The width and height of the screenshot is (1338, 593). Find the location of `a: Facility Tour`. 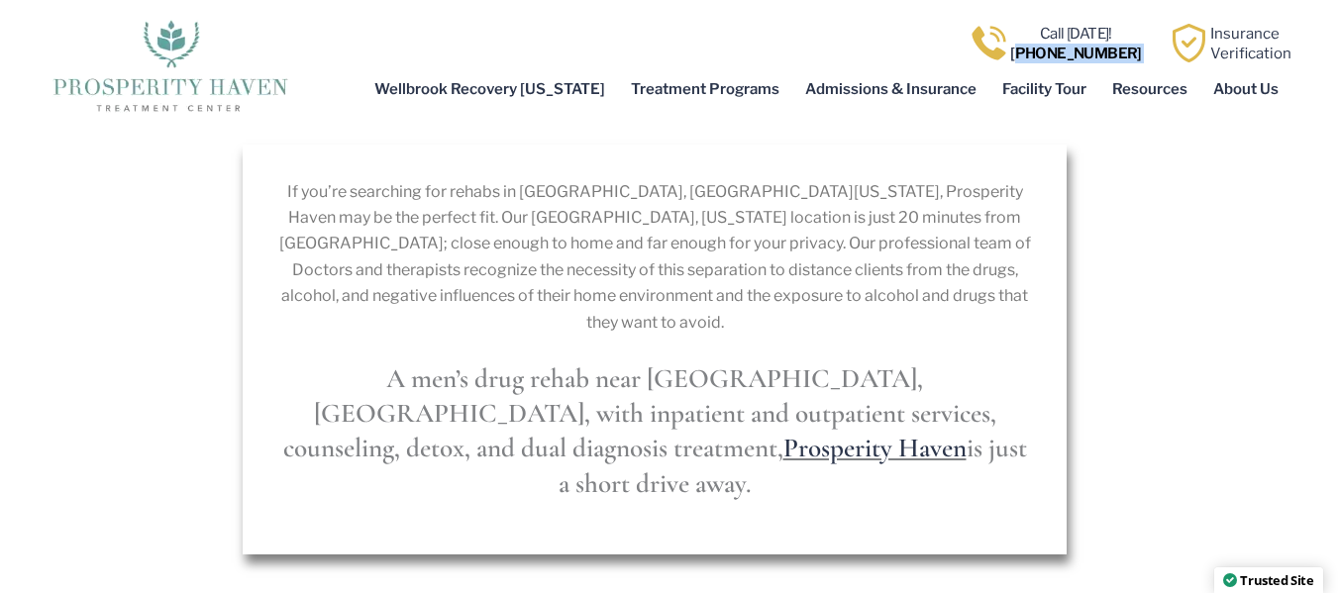

a: Facility Tour is located at coordinates (1044, 89).